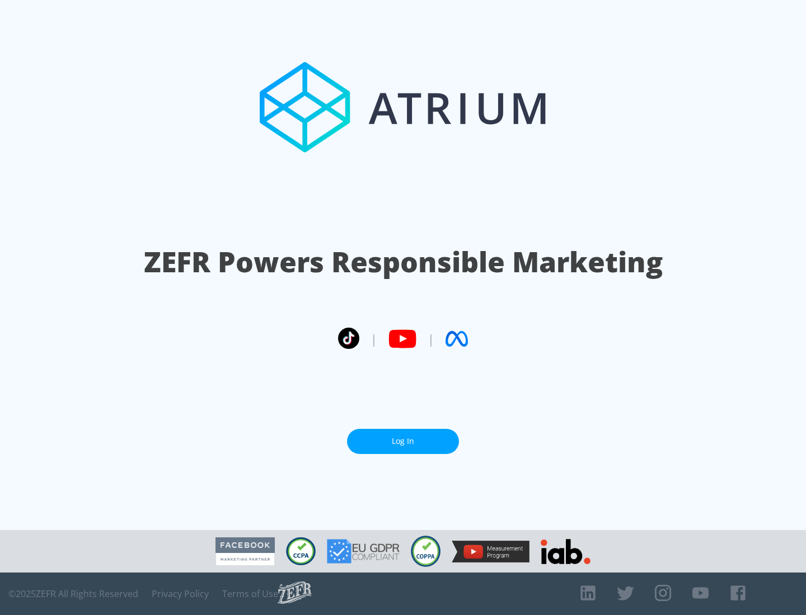 The height and width of the screenshot is (615, 806). Describe the element at coordinates (73, 594) in the screenshot. I see `span: © 2025 ZEFR All Rights Reserved` at that location.